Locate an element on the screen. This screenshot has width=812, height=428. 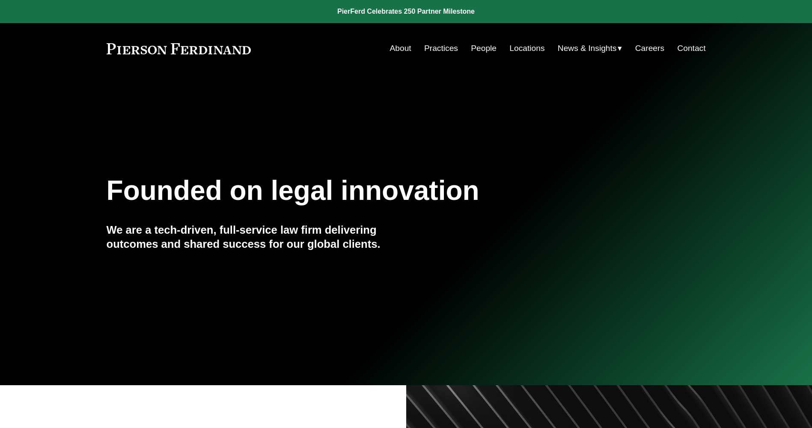
h1: Founded on legal innovation is located at coordinates (356, 190).